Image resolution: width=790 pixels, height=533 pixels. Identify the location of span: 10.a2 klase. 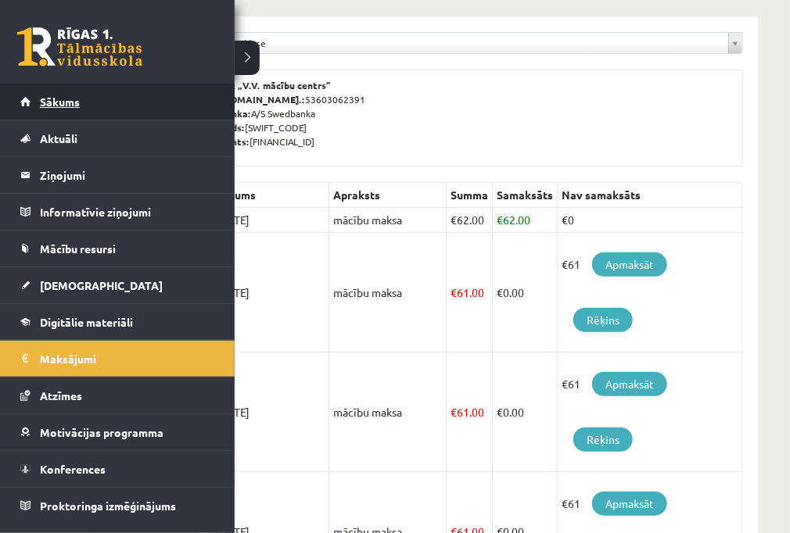
(470, 43).